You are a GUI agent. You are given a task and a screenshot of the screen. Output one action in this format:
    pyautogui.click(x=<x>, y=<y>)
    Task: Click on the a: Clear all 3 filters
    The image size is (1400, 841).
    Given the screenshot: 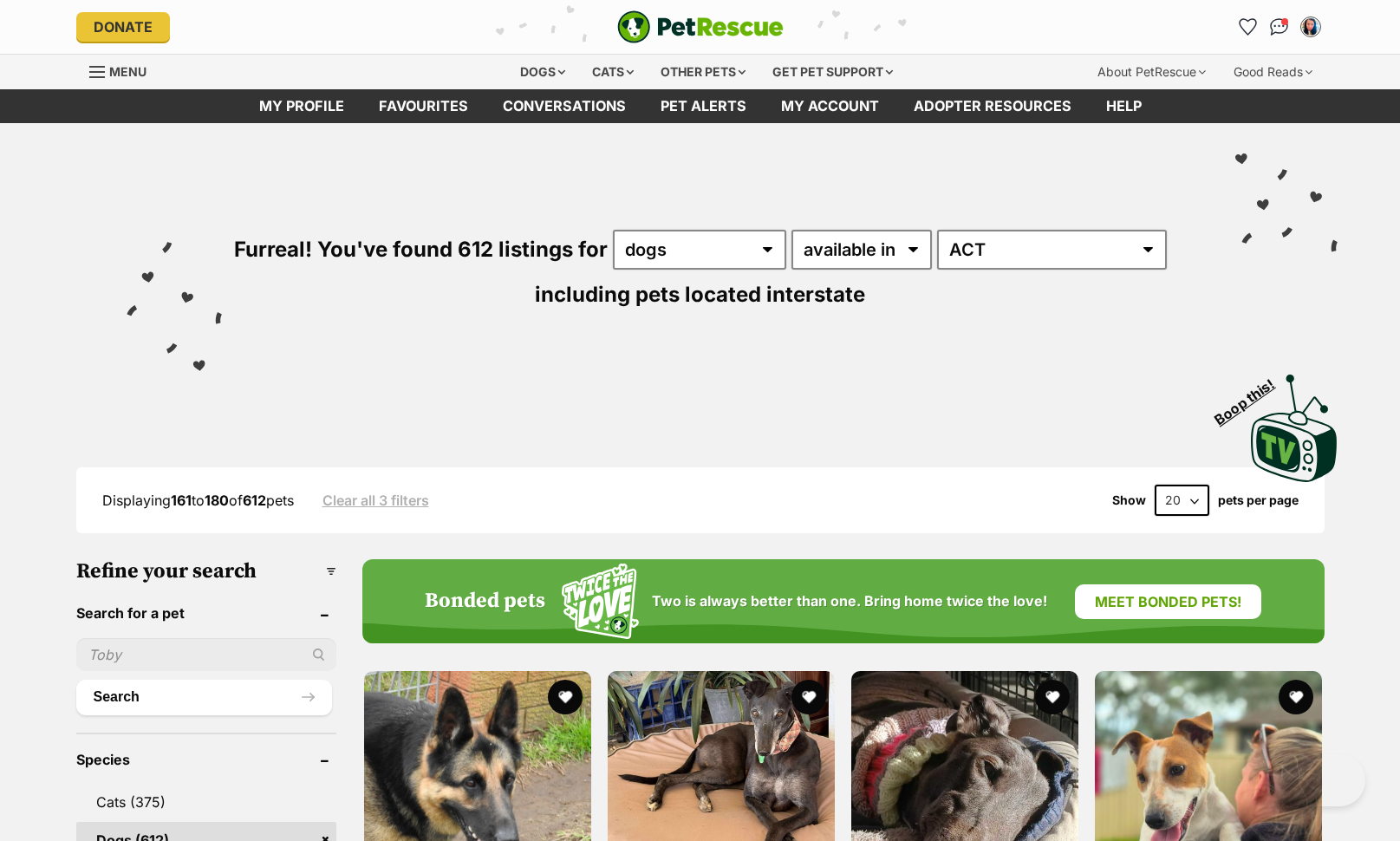 What is the action you would take?
    pyautogui.click(x=376, y=500)
    